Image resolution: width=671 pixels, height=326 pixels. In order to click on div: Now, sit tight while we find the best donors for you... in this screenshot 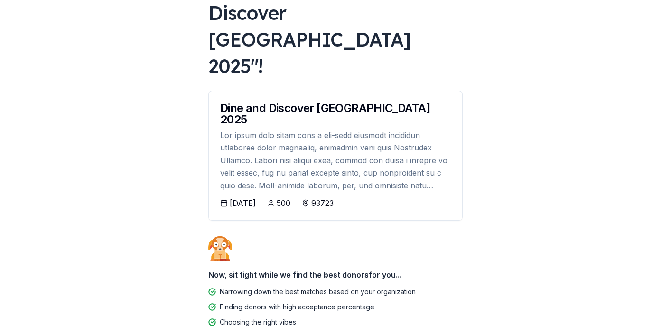, I will do `click(335, 275)`.